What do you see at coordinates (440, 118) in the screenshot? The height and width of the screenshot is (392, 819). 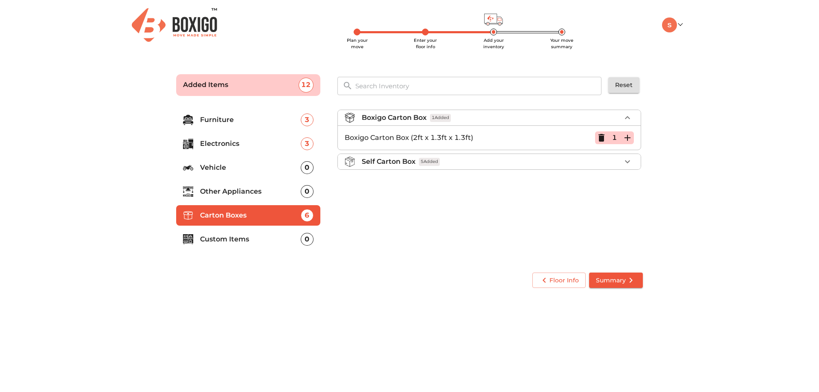 I see `span: 1 Added` at bounding box center [440, 118].